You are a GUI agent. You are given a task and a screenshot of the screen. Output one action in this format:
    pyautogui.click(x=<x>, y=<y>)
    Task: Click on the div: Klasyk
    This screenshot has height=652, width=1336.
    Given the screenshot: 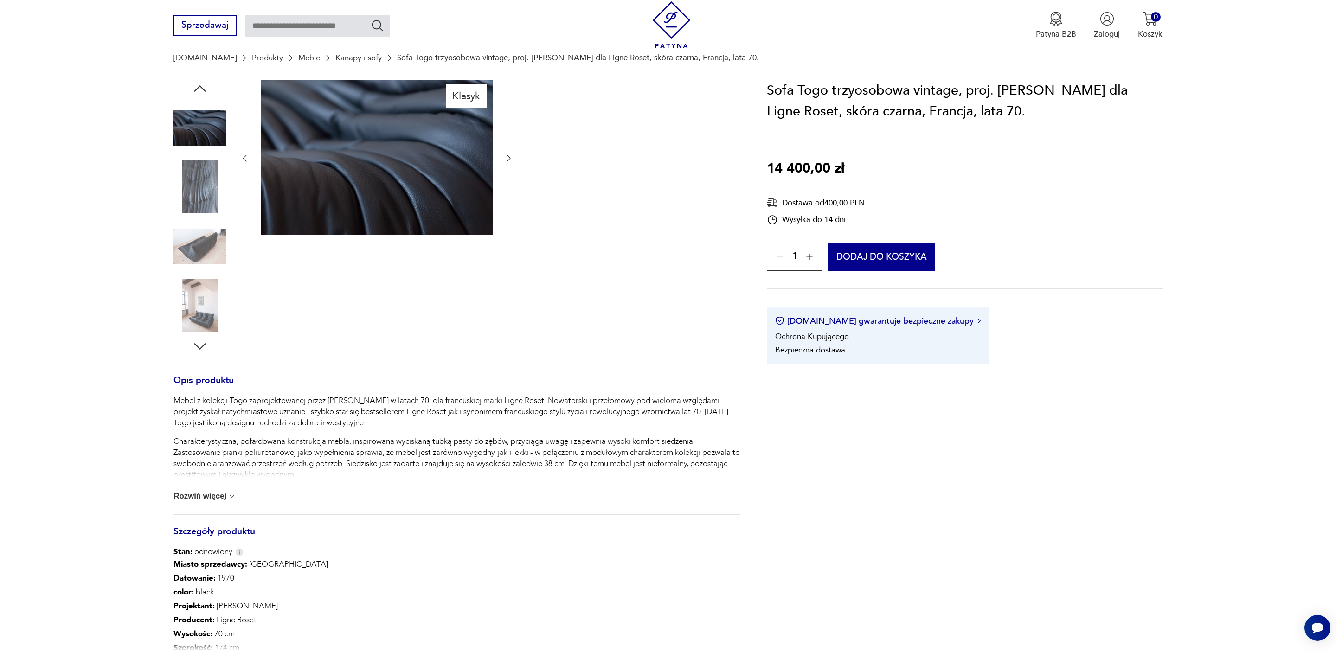 What is the action you would take?
    pyautogui.click(x=466, y=96)
    